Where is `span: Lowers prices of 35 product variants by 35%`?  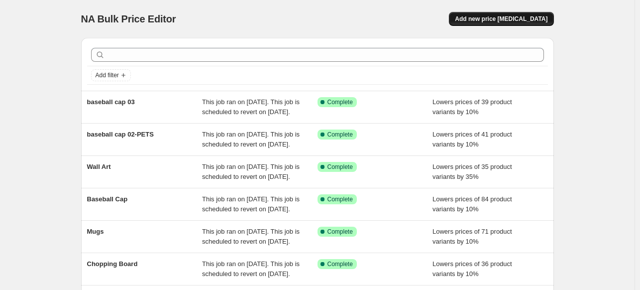 span: Lowers prices of 35 product variants by 35% is located at coordinates (472, 171).